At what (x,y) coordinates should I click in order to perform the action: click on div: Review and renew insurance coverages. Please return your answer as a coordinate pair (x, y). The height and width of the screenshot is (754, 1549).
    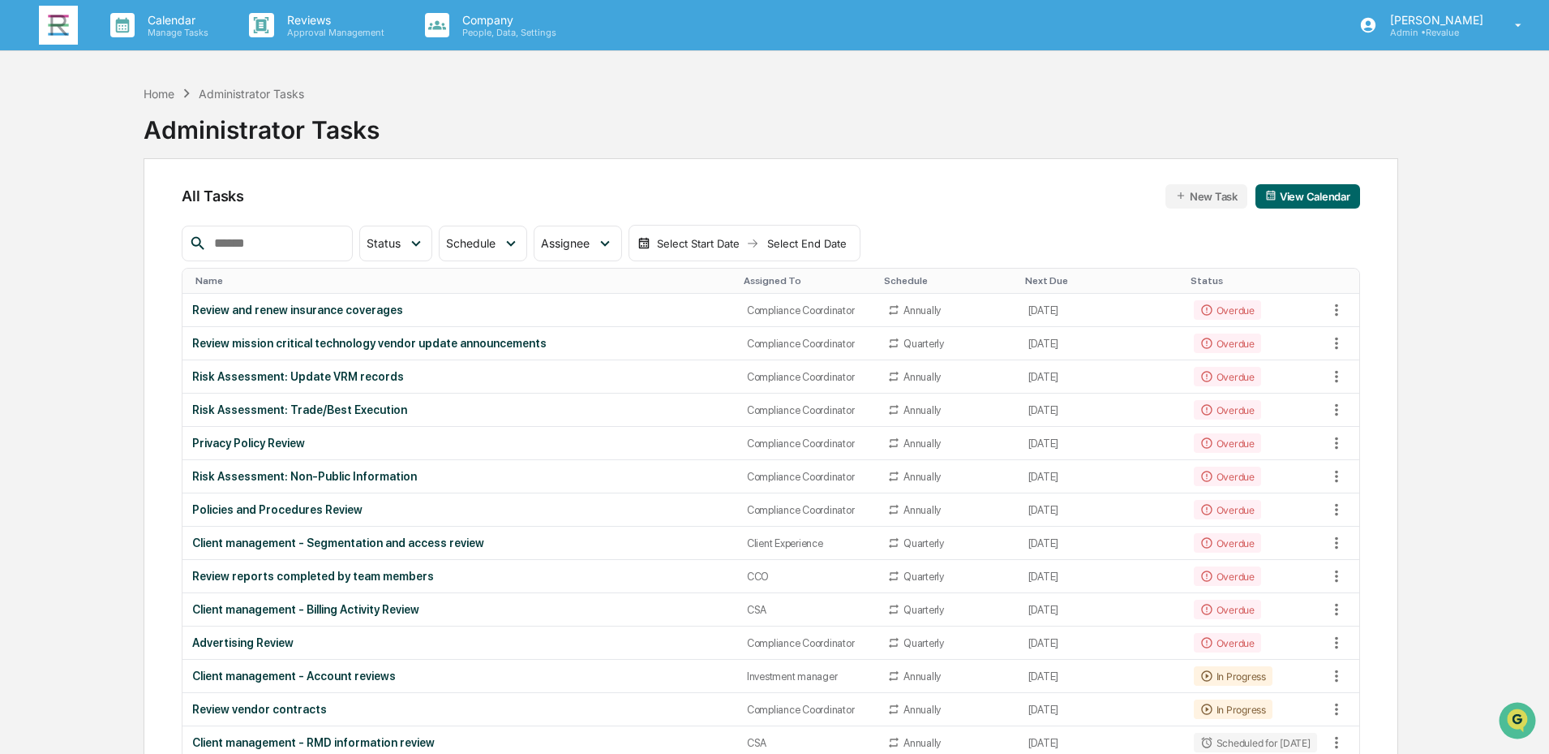
    Looking at the image, I should click on (460, 310).